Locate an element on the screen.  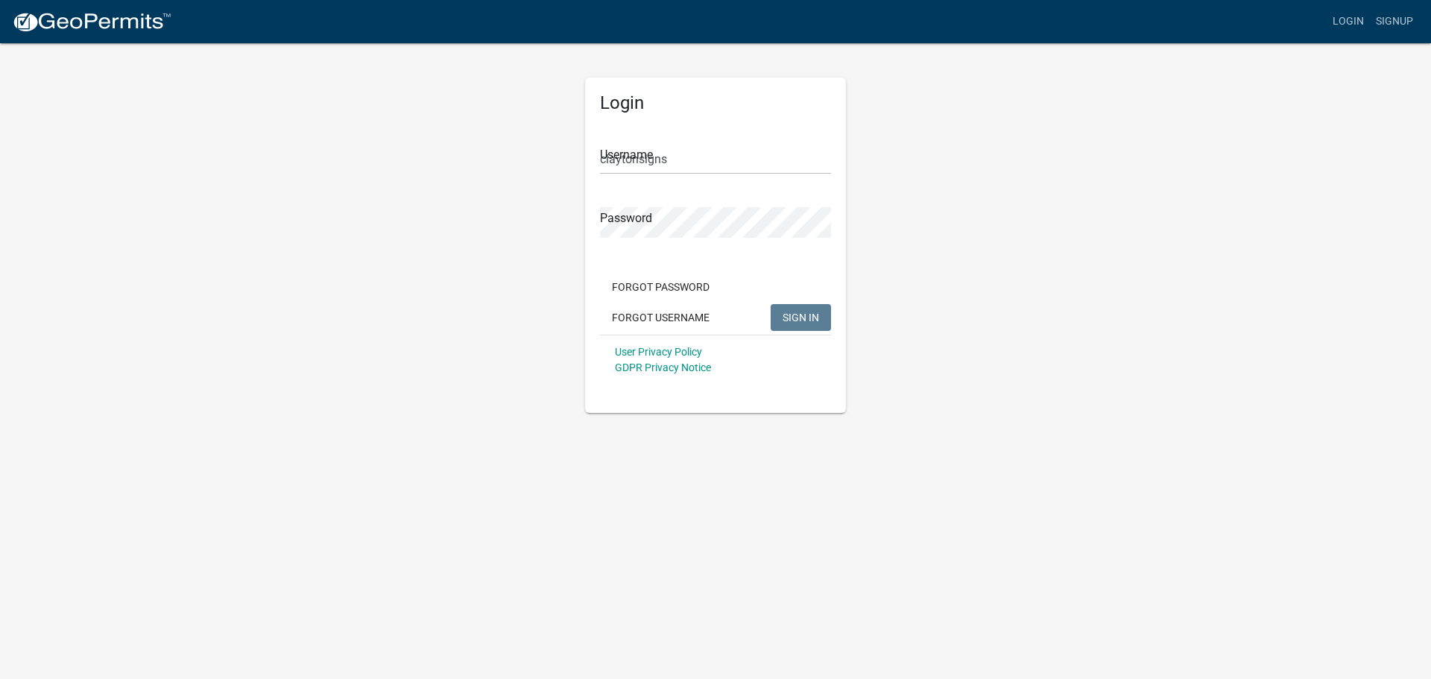
a: GDPR Privacy Notice is located at coordinates (662, 367).